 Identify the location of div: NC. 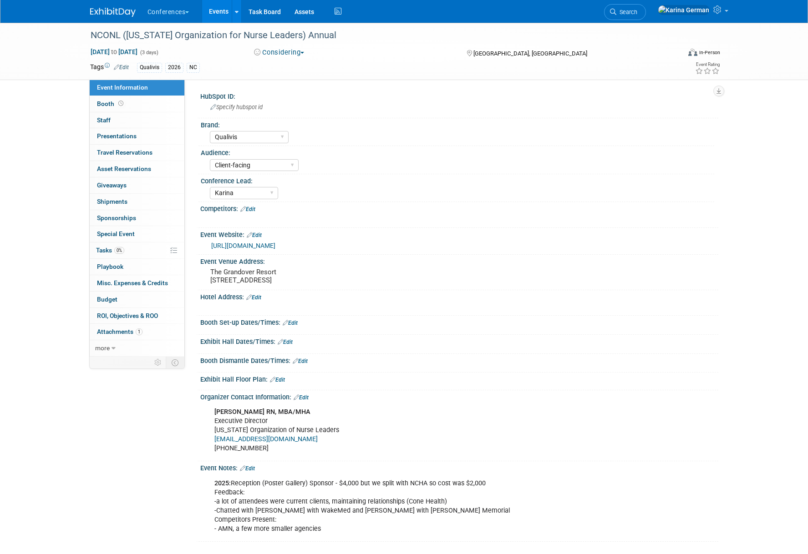
(193, 67).